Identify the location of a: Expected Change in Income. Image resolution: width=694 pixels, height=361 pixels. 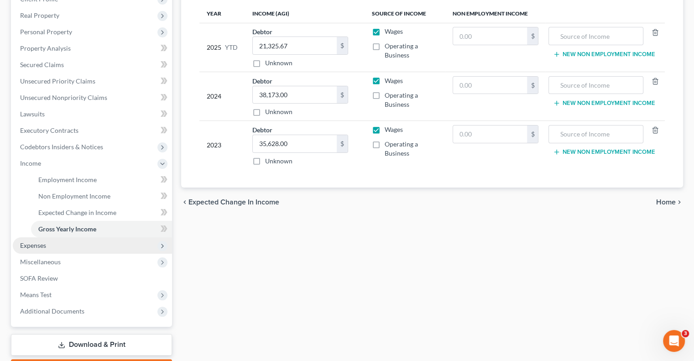
(101, 213).